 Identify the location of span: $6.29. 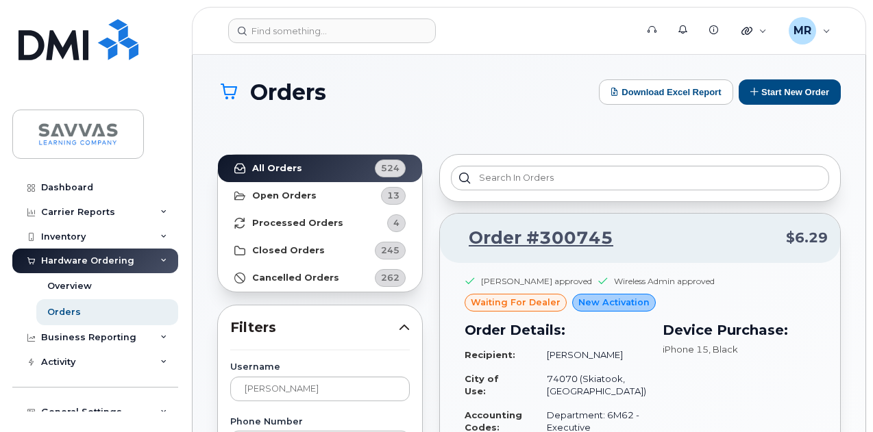
(806, 238).